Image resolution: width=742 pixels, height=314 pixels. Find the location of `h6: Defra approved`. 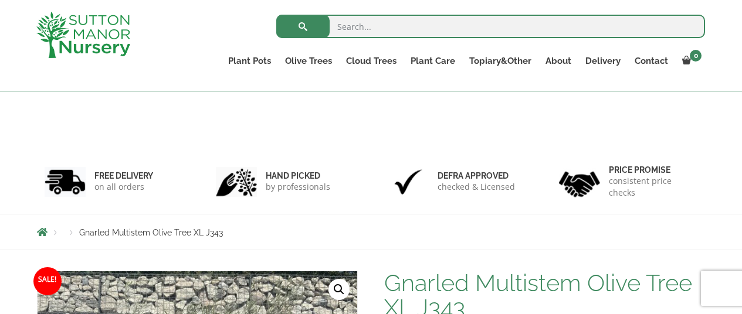

h6: Defra approved is located at coordinates (476, 176).